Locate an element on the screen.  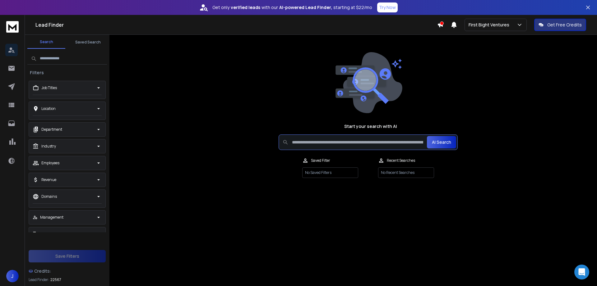
p: Lead Finder: is located at coordinates (39, 280).